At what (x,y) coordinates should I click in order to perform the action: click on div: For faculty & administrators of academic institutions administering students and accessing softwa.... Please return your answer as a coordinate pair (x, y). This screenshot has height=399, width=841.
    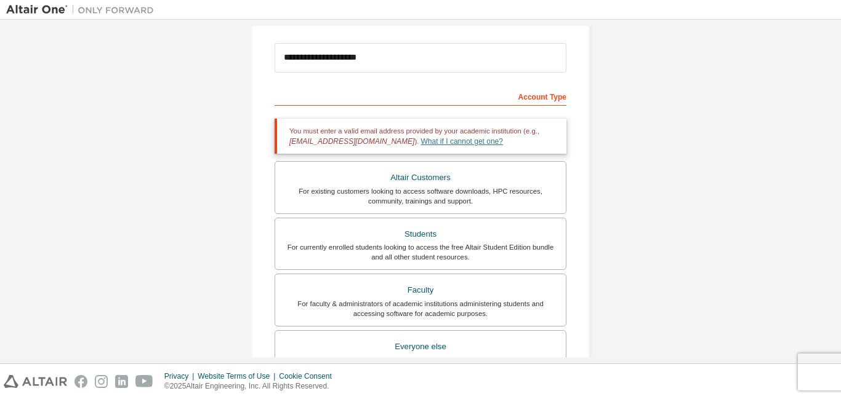
    Looking at the image, I should click on (420, 309).